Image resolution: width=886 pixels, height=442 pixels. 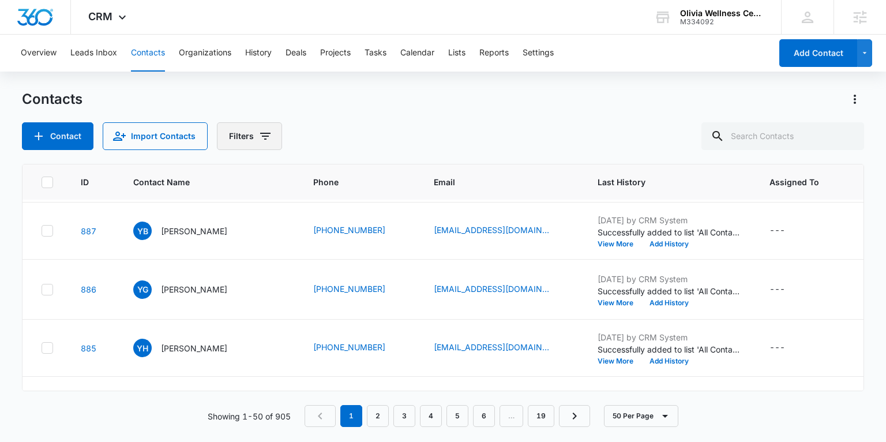 What do you see at coordinates (142, 231) in the screenshot?
I see `span: YB` at bounding box center [142, 231].